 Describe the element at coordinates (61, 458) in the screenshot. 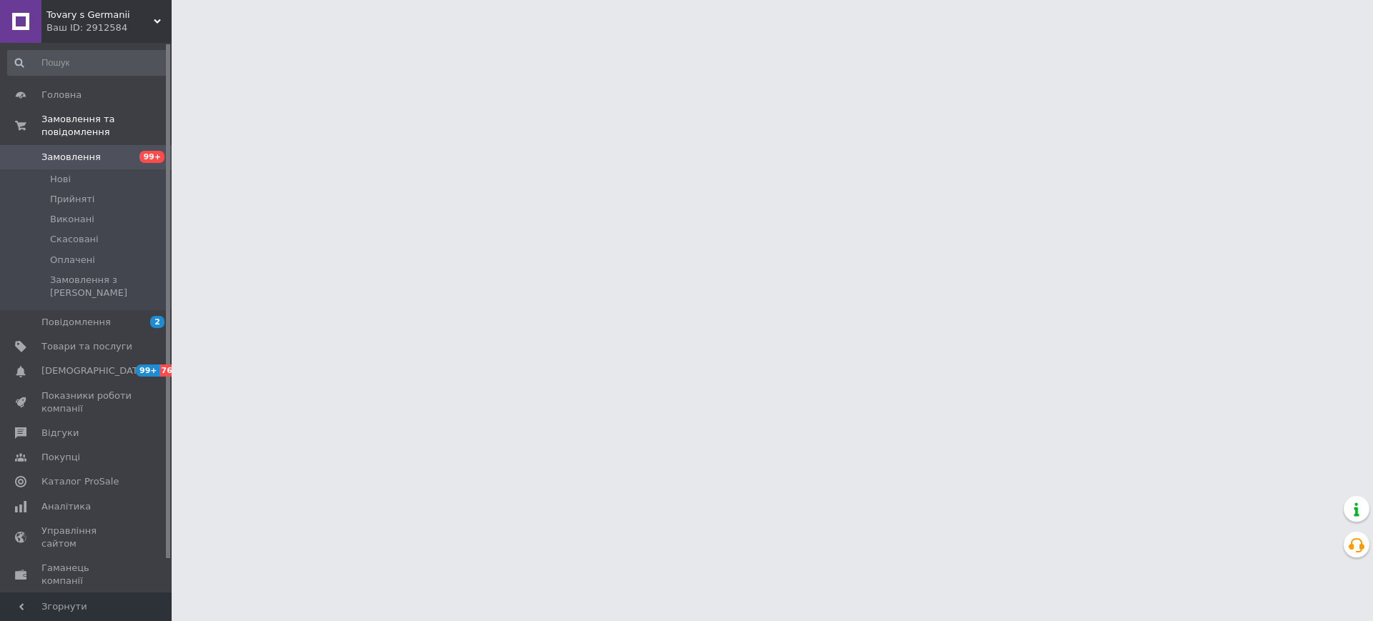

I see `span: Покупці` at that location.